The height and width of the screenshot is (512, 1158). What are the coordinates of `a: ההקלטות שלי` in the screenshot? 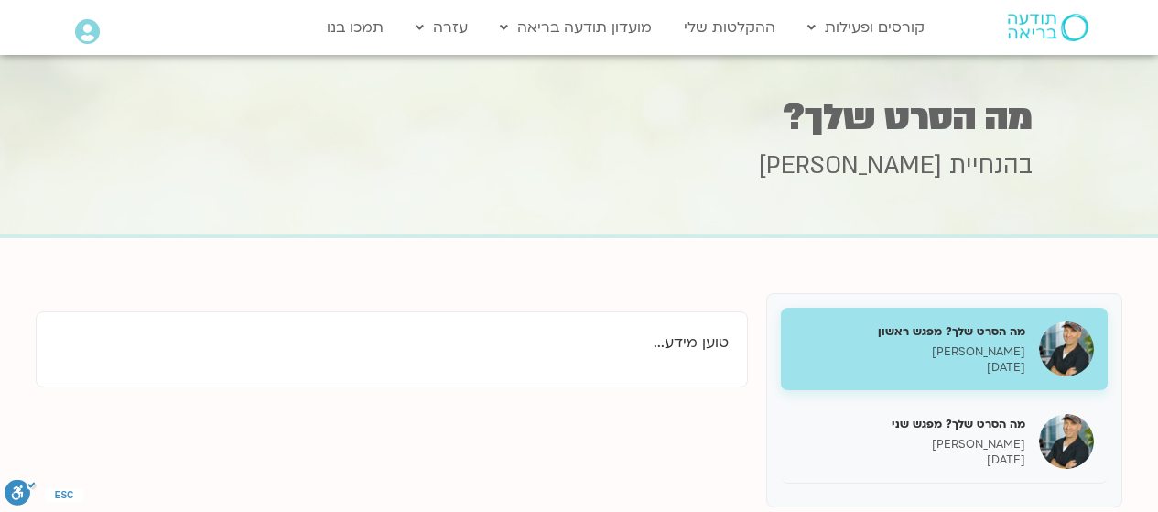 It's located at (730, 27).